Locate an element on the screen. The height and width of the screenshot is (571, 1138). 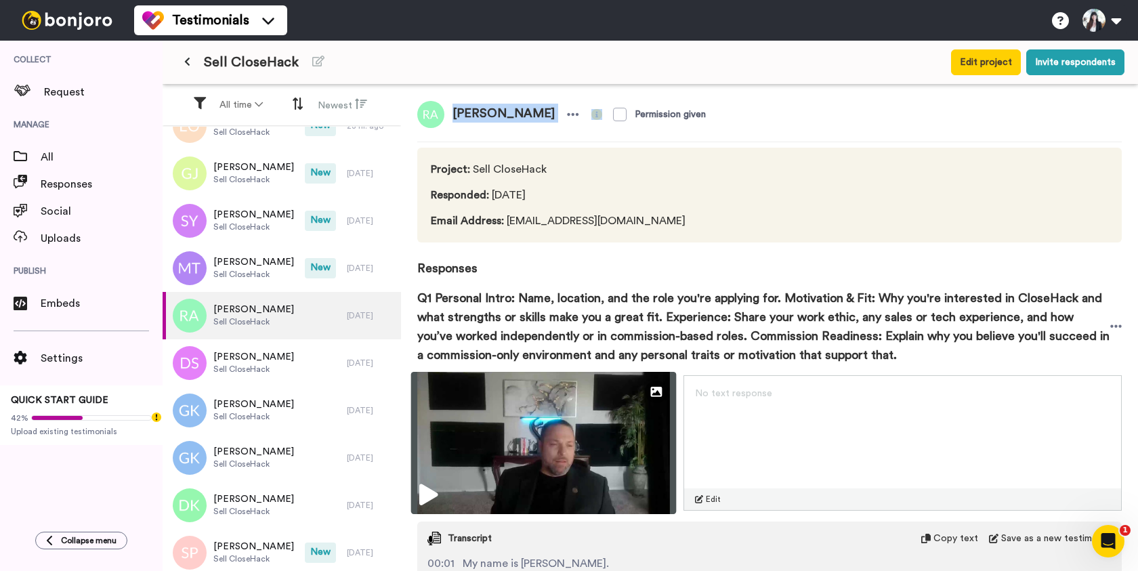
button: Collapse menu is located at coordinates (81, 541).